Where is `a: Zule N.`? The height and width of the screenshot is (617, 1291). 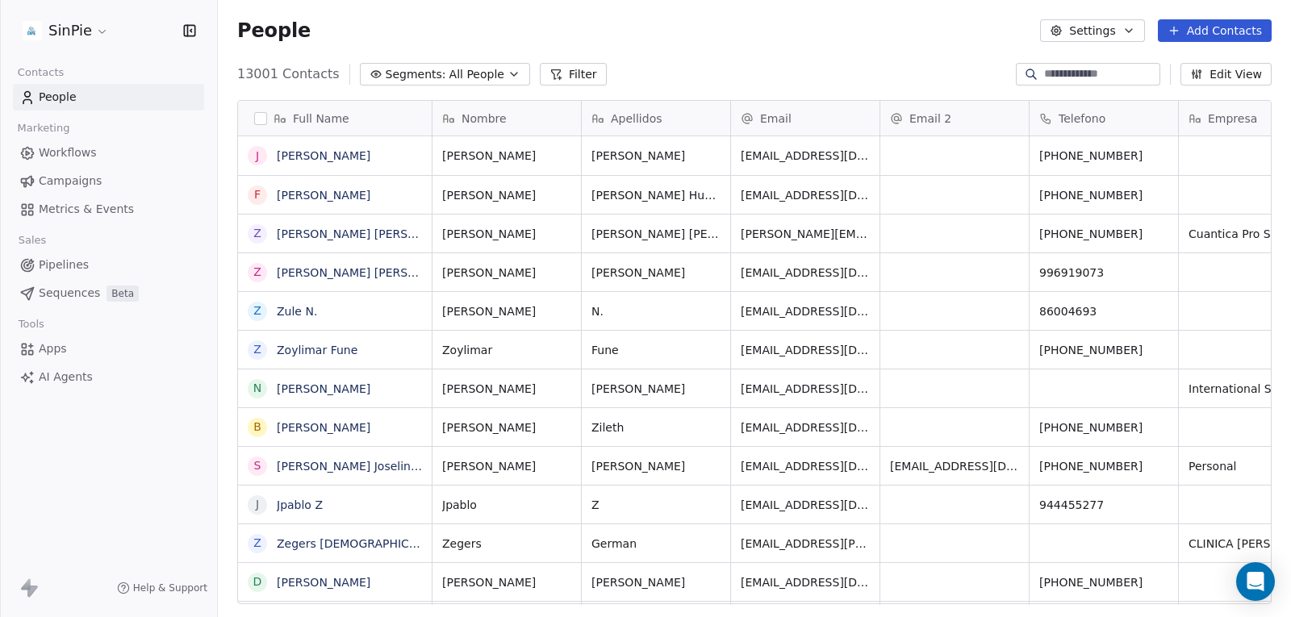
a: Zule N. is located at coordinates (297, 311).